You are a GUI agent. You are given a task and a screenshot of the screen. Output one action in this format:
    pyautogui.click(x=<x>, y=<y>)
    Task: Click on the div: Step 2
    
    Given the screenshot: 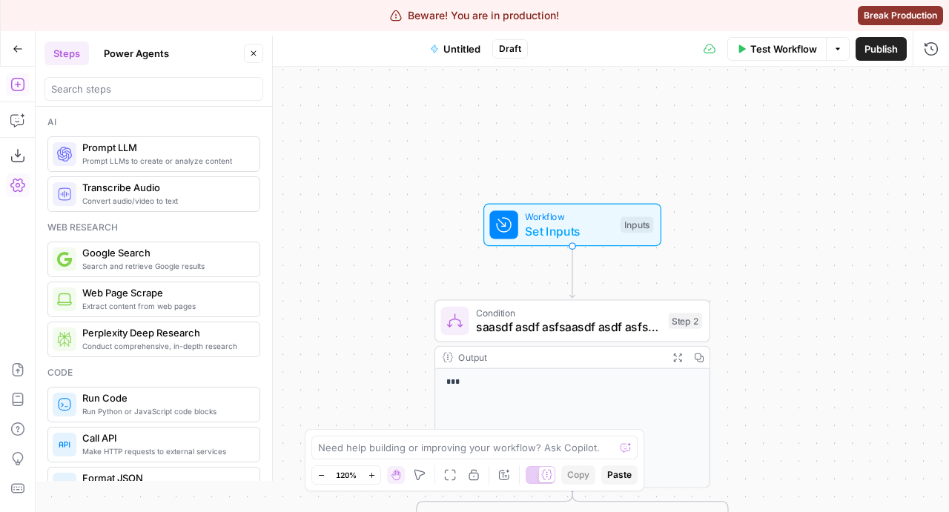 What is the action you would take?
    pyautogui.click(x=686, y=321)
    